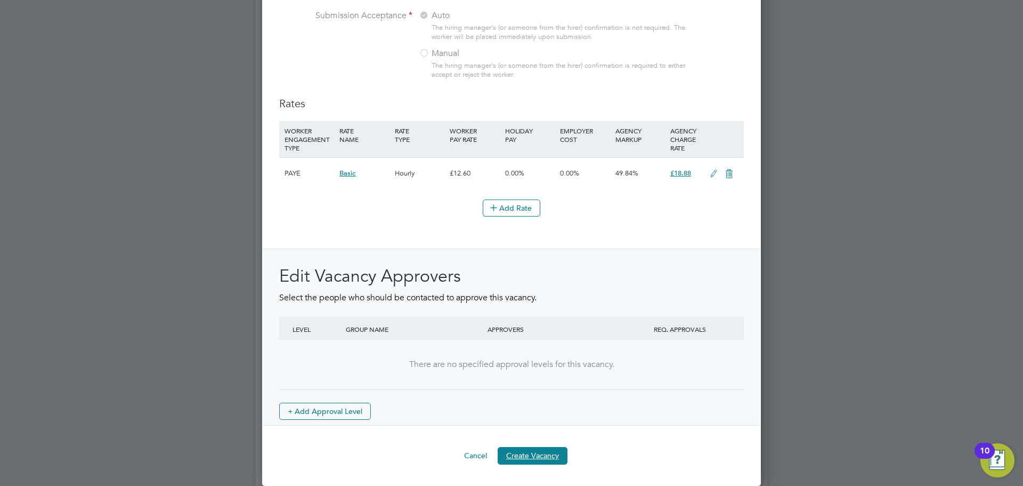  I want to click on div: HOLIDAY PAY, so click(530, 135).